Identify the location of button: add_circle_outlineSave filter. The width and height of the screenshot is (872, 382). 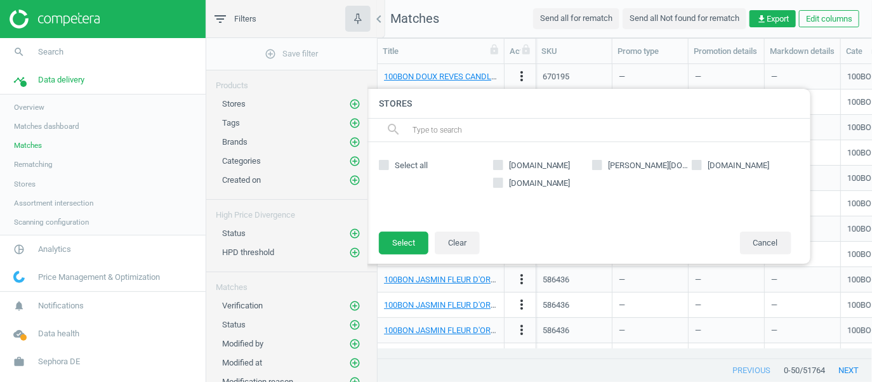
(291, 54).